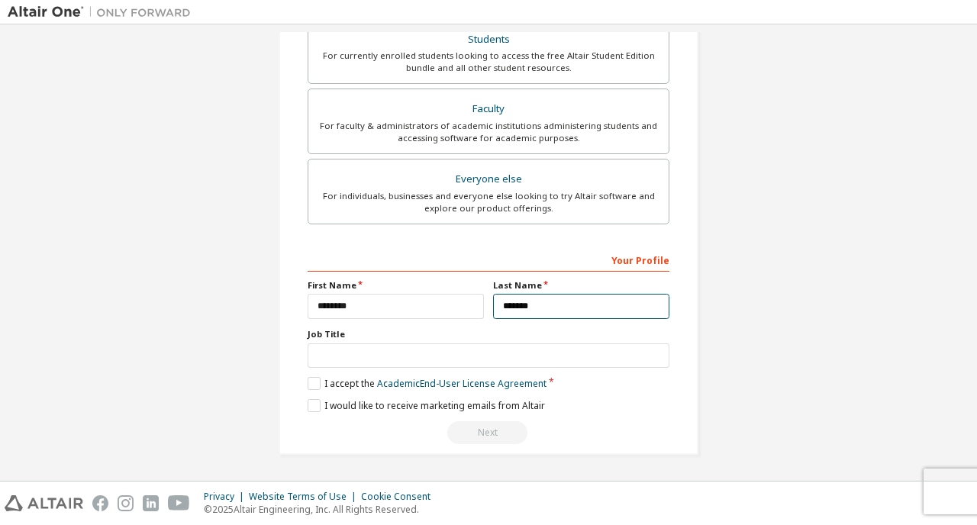 This screenshot has width=977, height=525. I want to click on label: I would like to receive marketing emails from Altair, so click(426, 405).